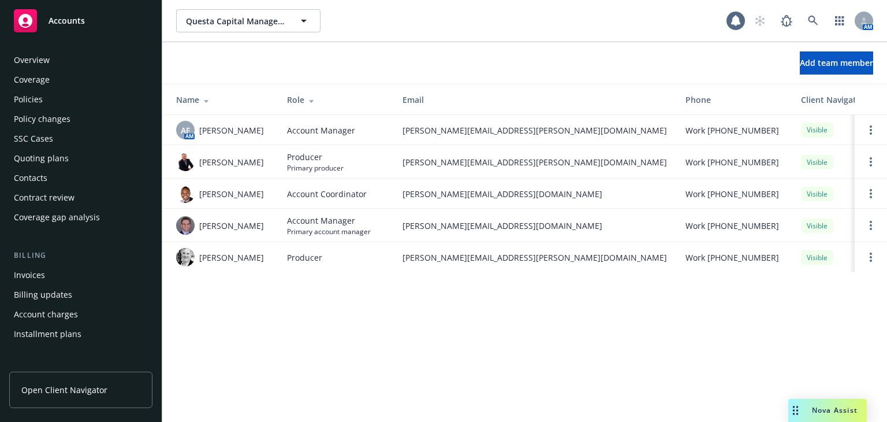 The width and height of the screenshot is (887, 422). I want to click on button: Add team member, so click(836, 63).